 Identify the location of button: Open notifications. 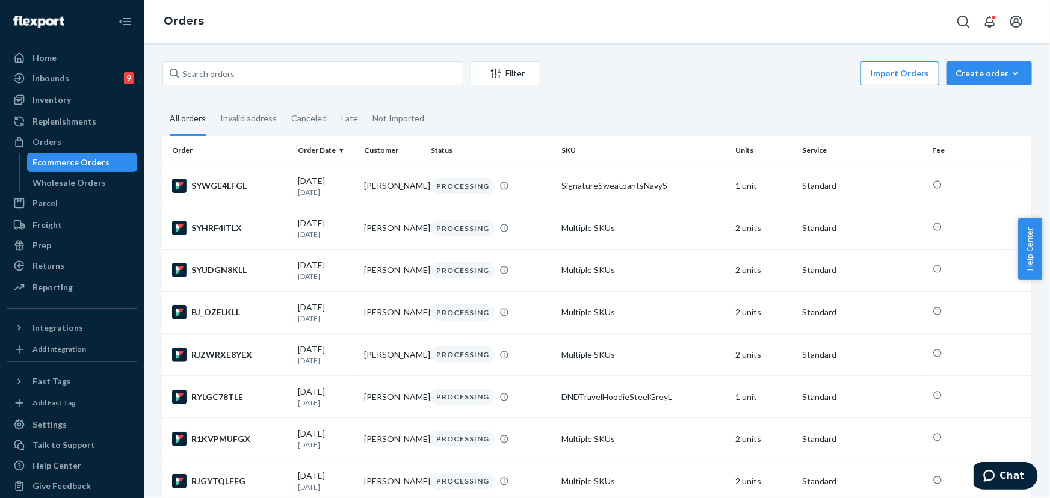
(990, 22).